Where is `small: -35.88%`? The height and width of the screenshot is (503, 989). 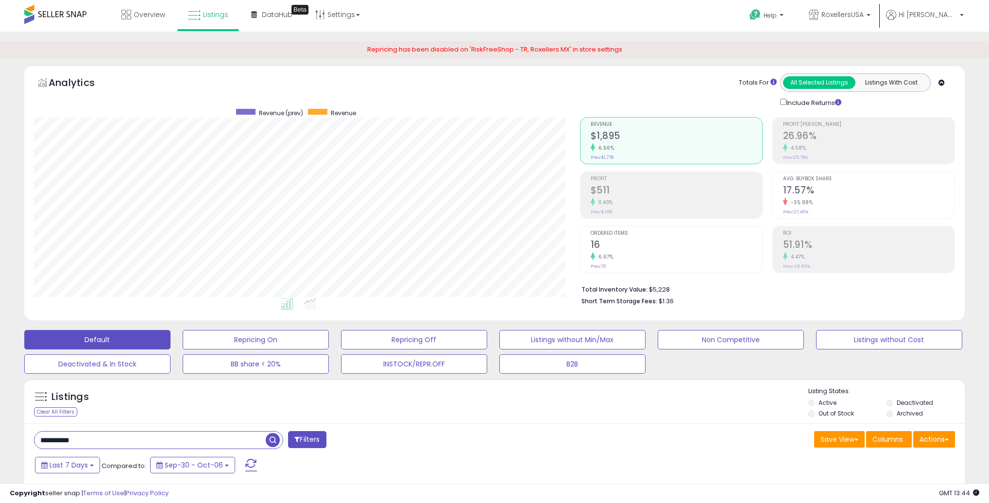
small: -35.88% is located at coordinates (800, 202).